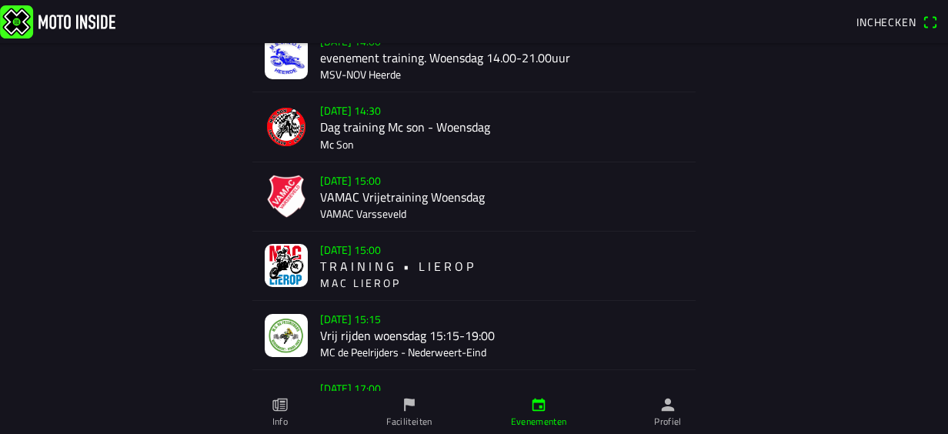 This screenshot has width=948, height=434. I want to click on span: Inchecken, so click(886, 22).